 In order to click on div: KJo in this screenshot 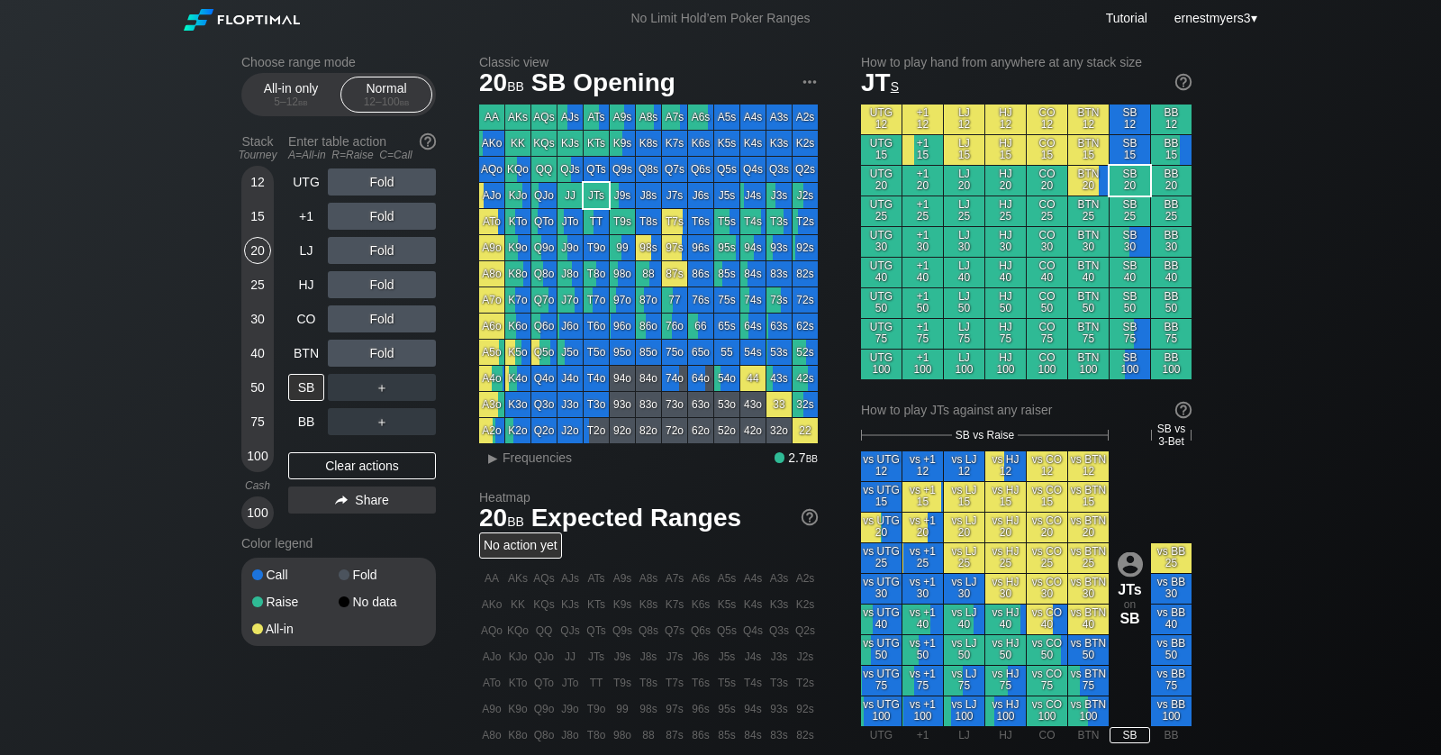, I will do `click(518, 195)`.